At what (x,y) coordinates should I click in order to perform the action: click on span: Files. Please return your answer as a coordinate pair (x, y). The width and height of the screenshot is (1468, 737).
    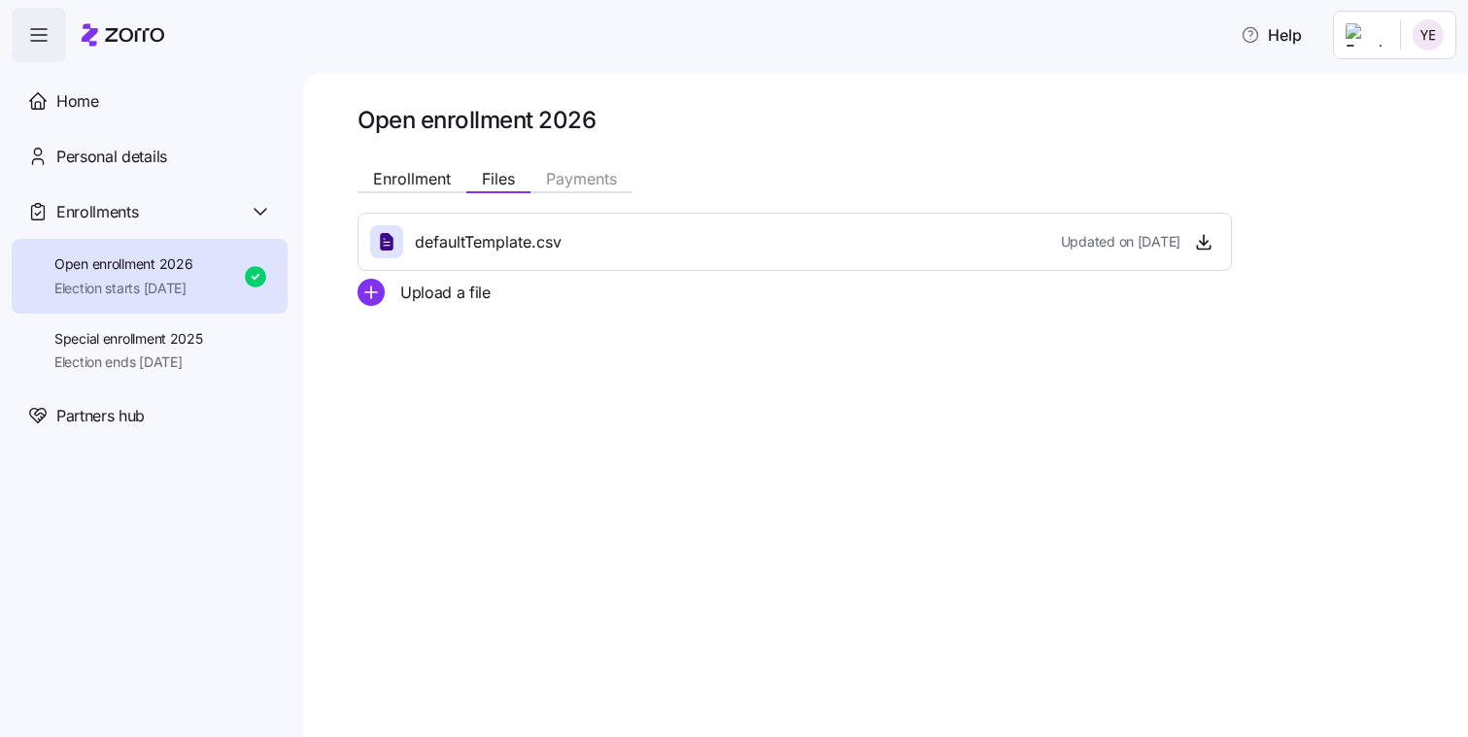
    Looking at the image, I should click on (498, 179).